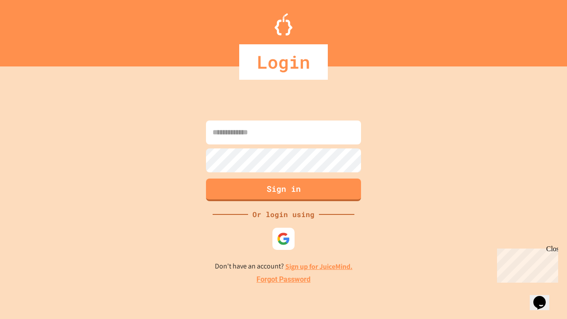 This screenshot has height=319, width=567. What do you see at coordinates (283, 24) in the screenshot?
I see `img: Logo.svg` at bounding box center [283, 24].